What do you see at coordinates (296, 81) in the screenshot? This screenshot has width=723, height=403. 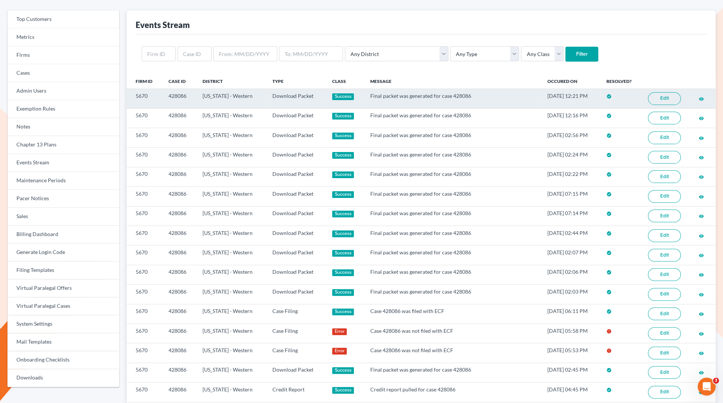 I see `th: Type` at bounding box center [296, 81].